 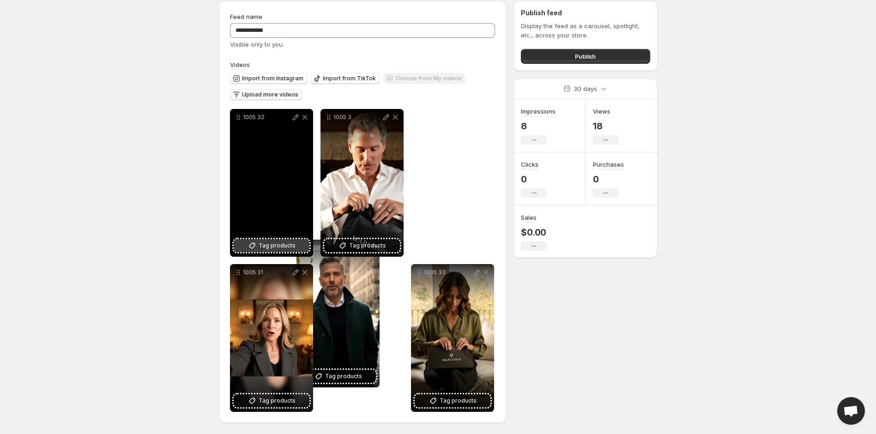 I want to click on span: Videos, so click(x=240, y=65).